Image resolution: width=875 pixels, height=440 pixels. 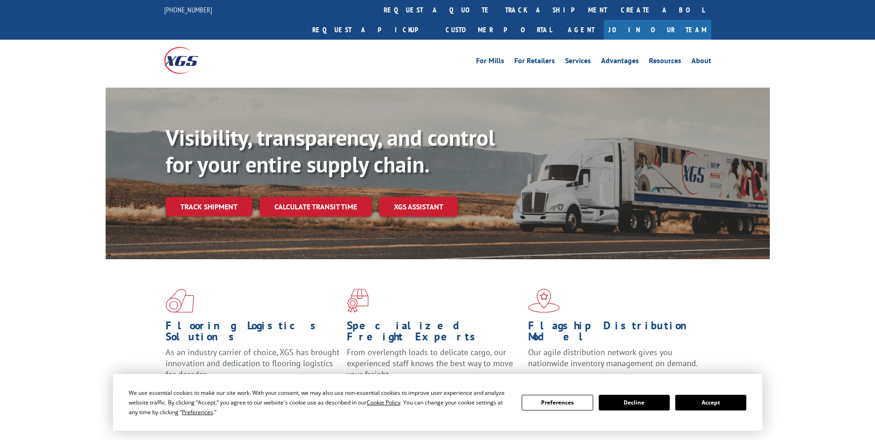 I want to click on span: Cookie Policy, so click(x=383, y=402).